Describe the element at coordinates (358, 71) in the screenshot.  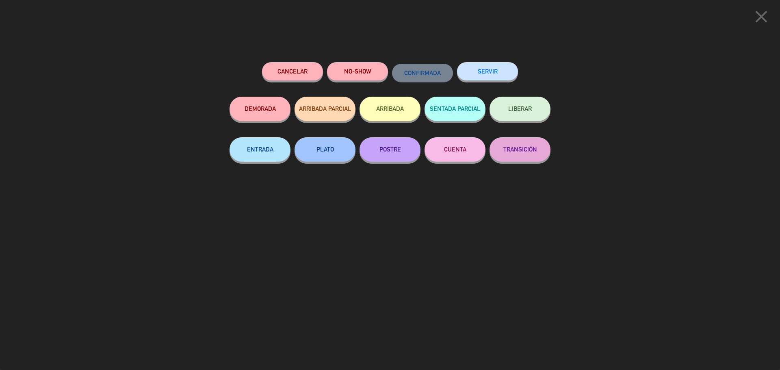
I see `button: NO-SHOW` at that location.